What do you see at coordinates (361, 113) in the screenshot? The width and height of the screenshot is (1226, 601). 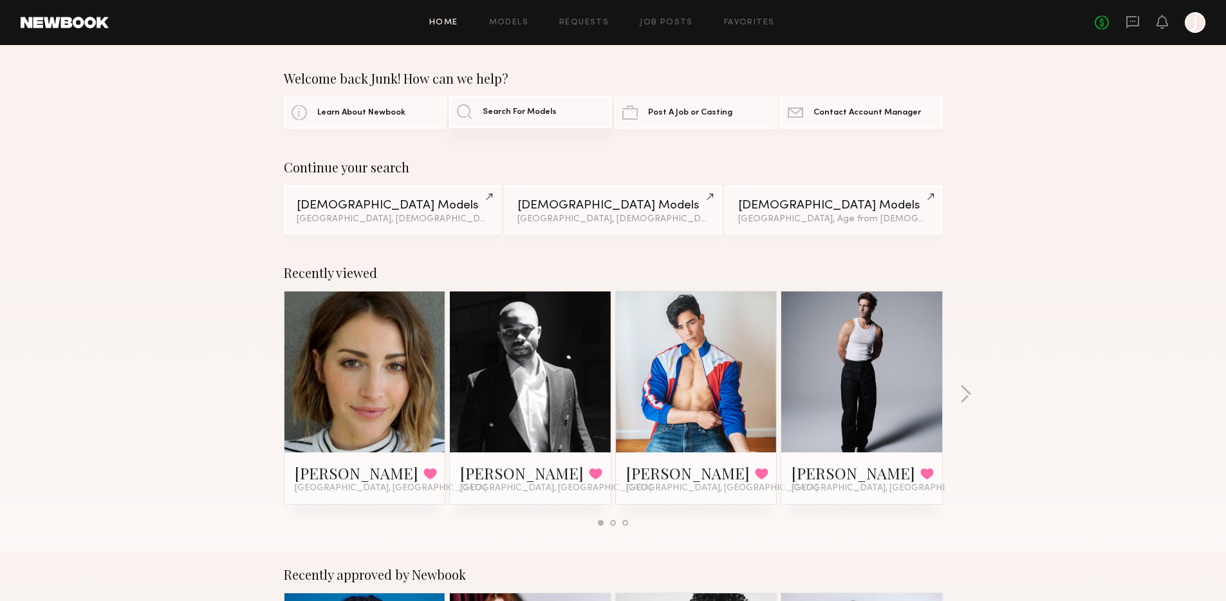 I see `span: Learn About Newbook` at bounding box center [361, 113].